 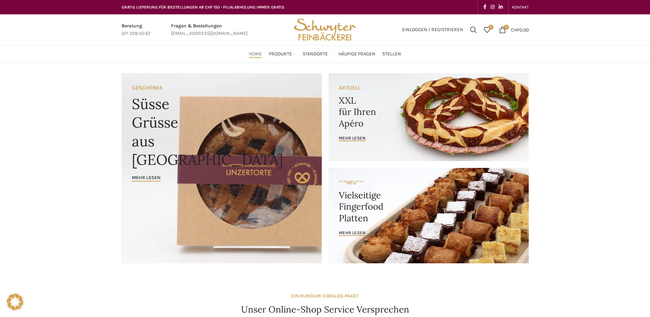 What do you see at coordinates (473, 30) in the screenshot?
I see `a: Suchen` at bounding box center [473, 30].